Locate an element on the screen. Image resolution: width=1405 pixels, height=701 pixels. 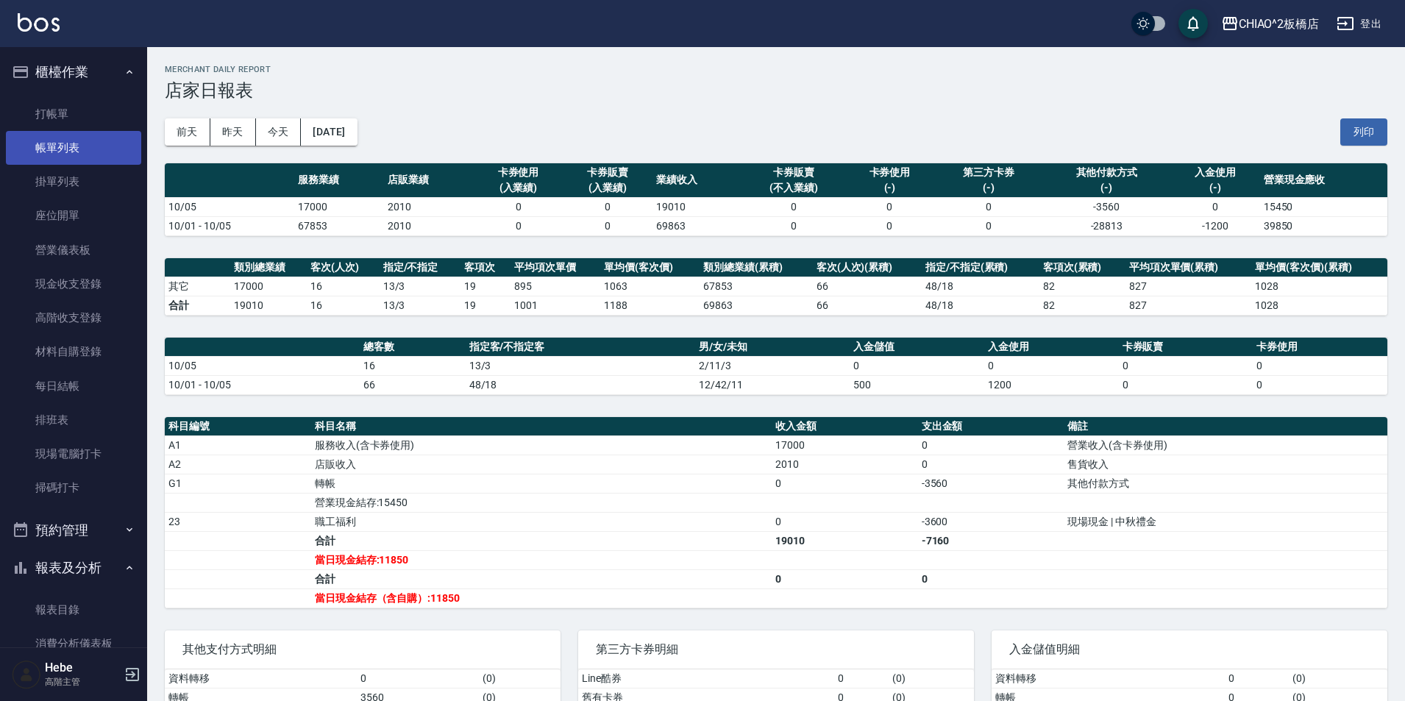
div: (不入業績) is located at coordinates (794, 188).